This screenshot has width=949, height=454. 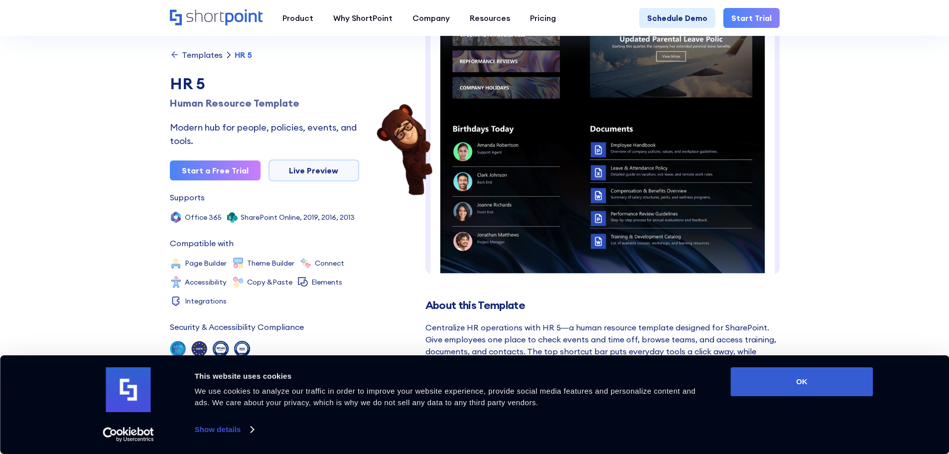 What do you see at coordinates (431, 18) in the screenshot?
I see `div: Company` at bounding box center [431, 18].